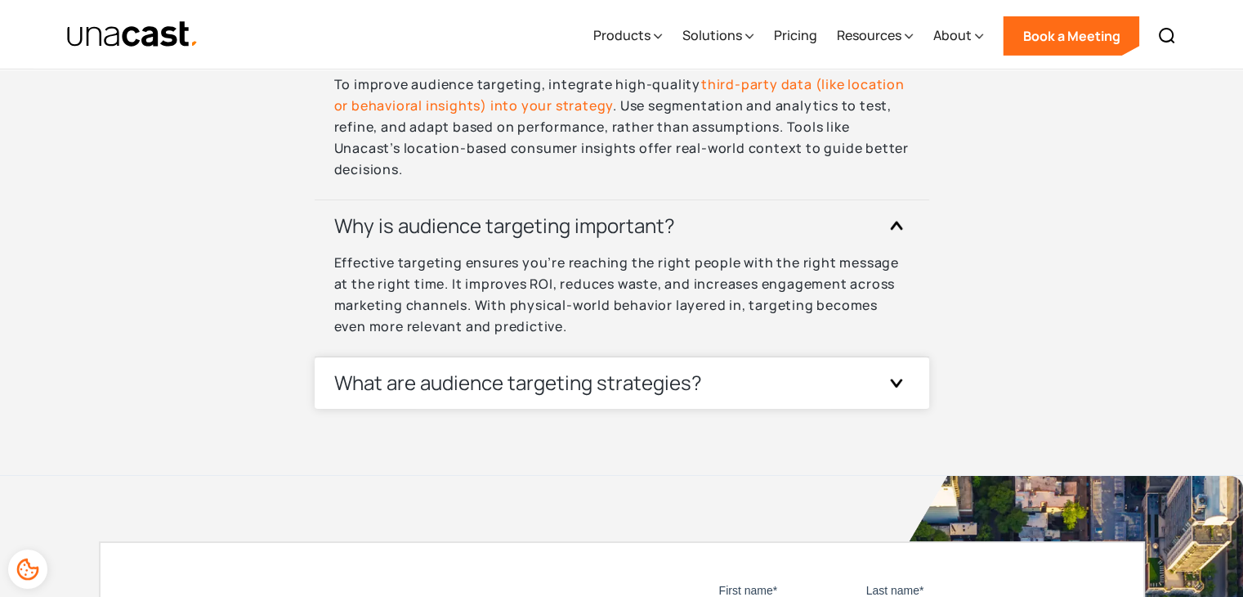 The width and height of the screenshot is (1243, 597). Describe the element at coordinates (795, 36) in the screenshot. I see `a: Pricing` at that location.